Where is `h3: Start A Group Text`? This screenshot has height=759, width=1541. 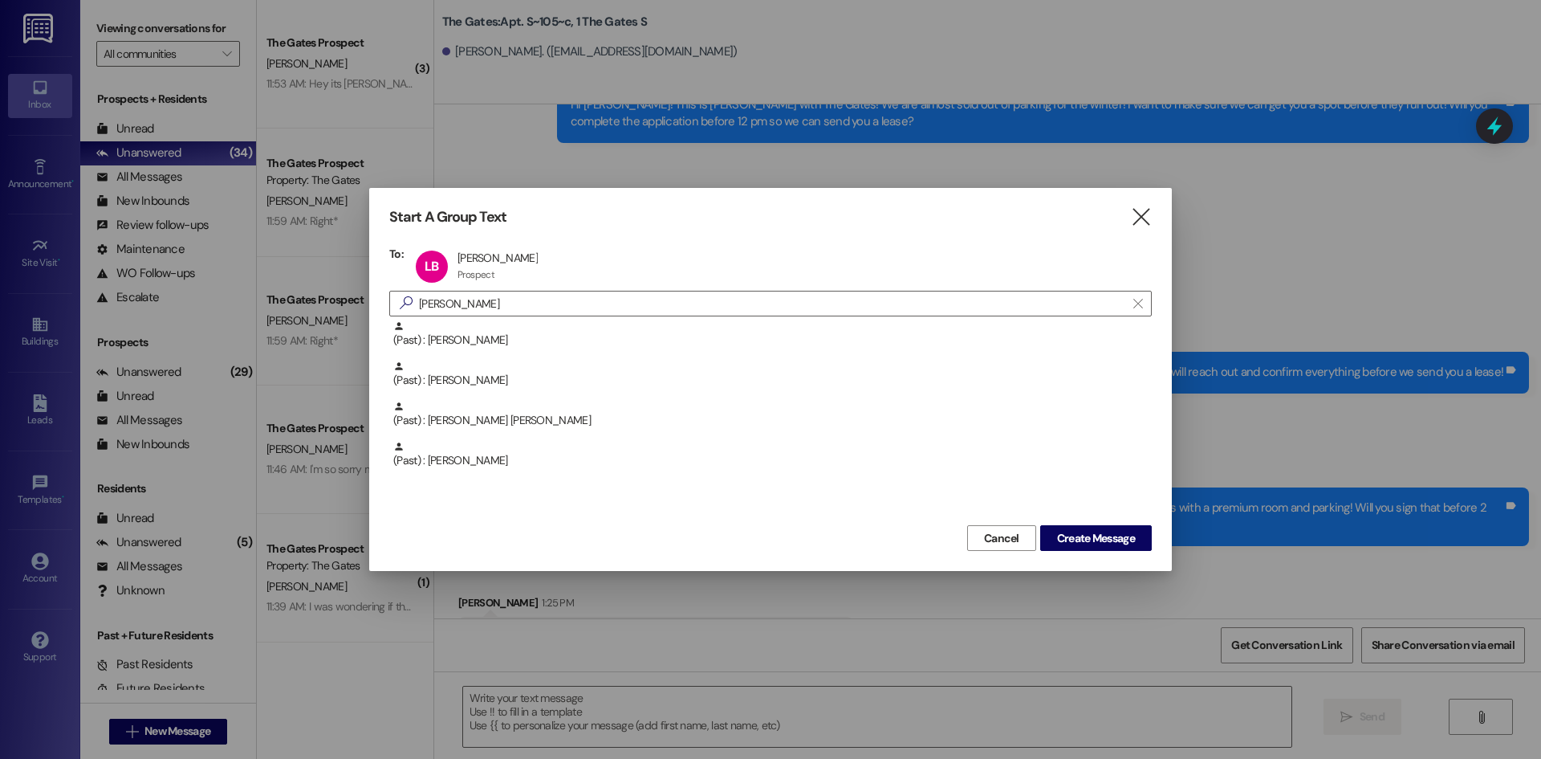 h3: Start A Group Text is located at coordinates (448, 217).